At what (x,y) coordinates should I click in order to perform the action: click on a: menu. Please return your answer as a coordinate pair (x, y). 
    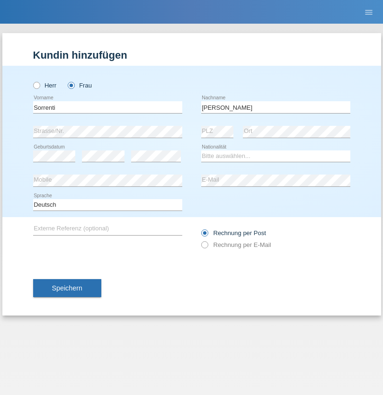
    Looking at the image, I should click on (369, 12).